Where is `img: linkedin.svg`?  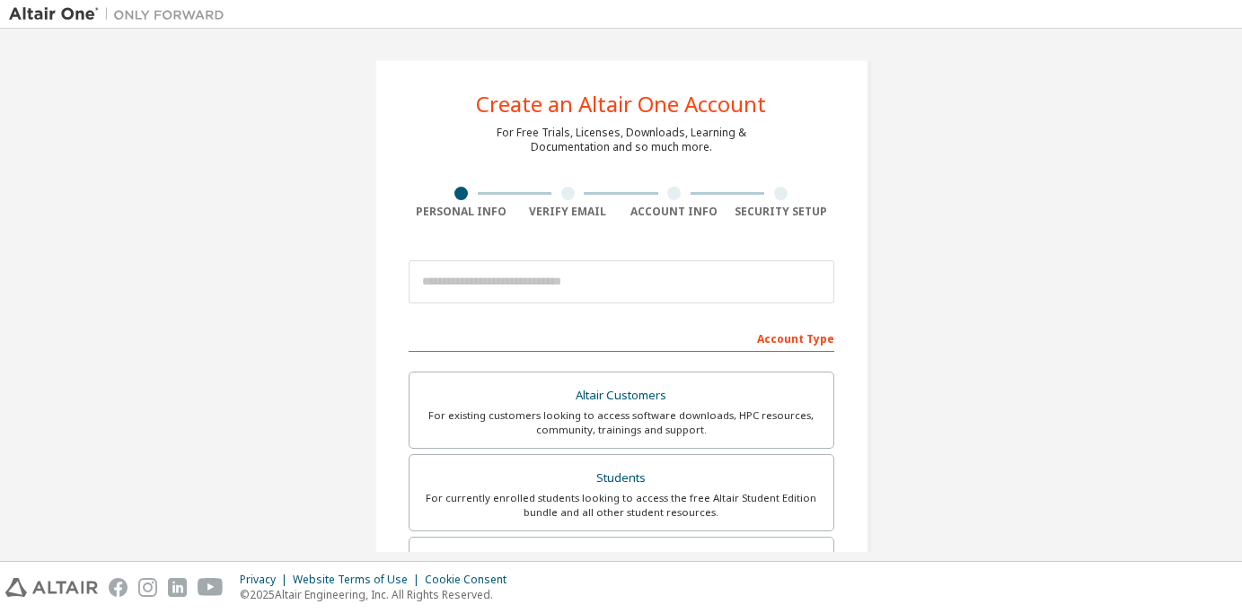 img: linkedin.svg is located at coordinates (177, 587).